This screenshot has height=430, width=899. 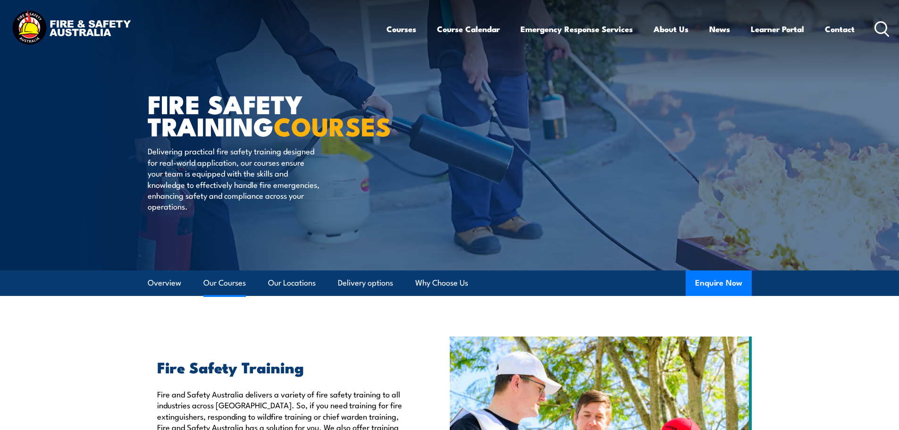 What do you see at coordinates (442, 283) in the screenshot?
I see `a: Why Choose Us` at bounding box center [442, 283].